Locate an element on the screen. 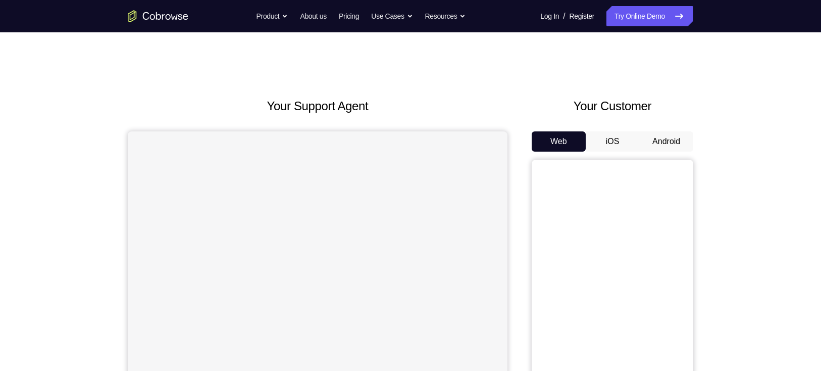  a: Pricing is located at coordinates (349, 16).